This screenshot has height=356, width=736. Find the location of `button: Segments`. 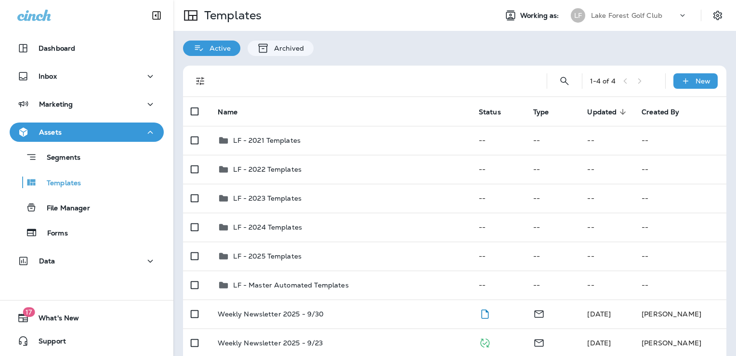

button: Segments is located at coordinates (87, 157).